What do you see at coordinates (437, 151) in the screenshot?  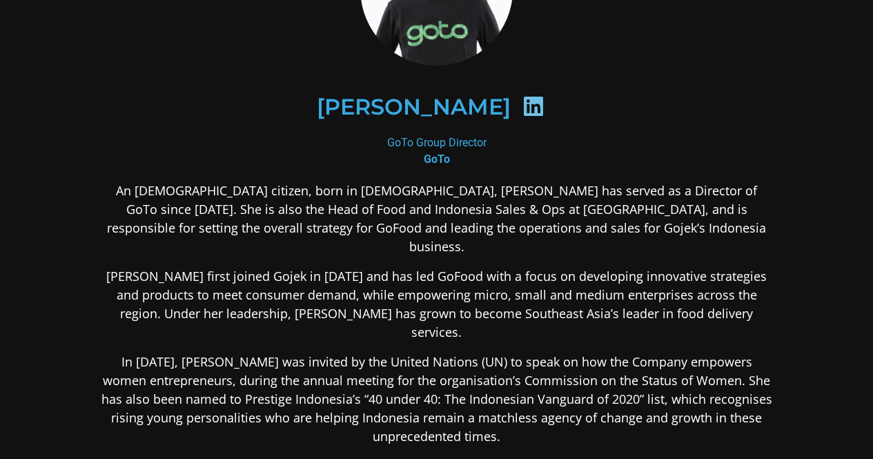 I see `div: GoTo Group Director` at bounding box center [437, 151].